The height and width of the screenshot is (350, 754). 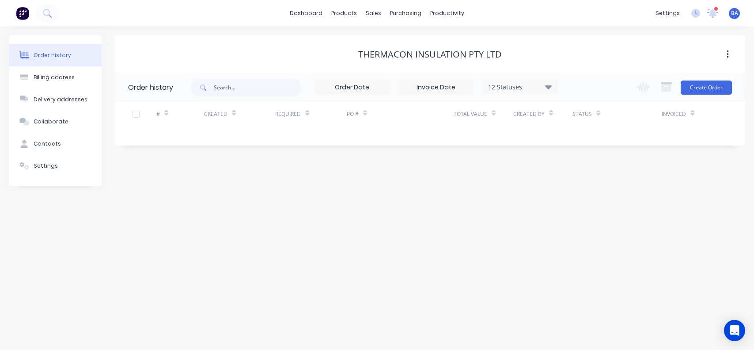 I want to click on button: Settings, so click(x=55, y=166).